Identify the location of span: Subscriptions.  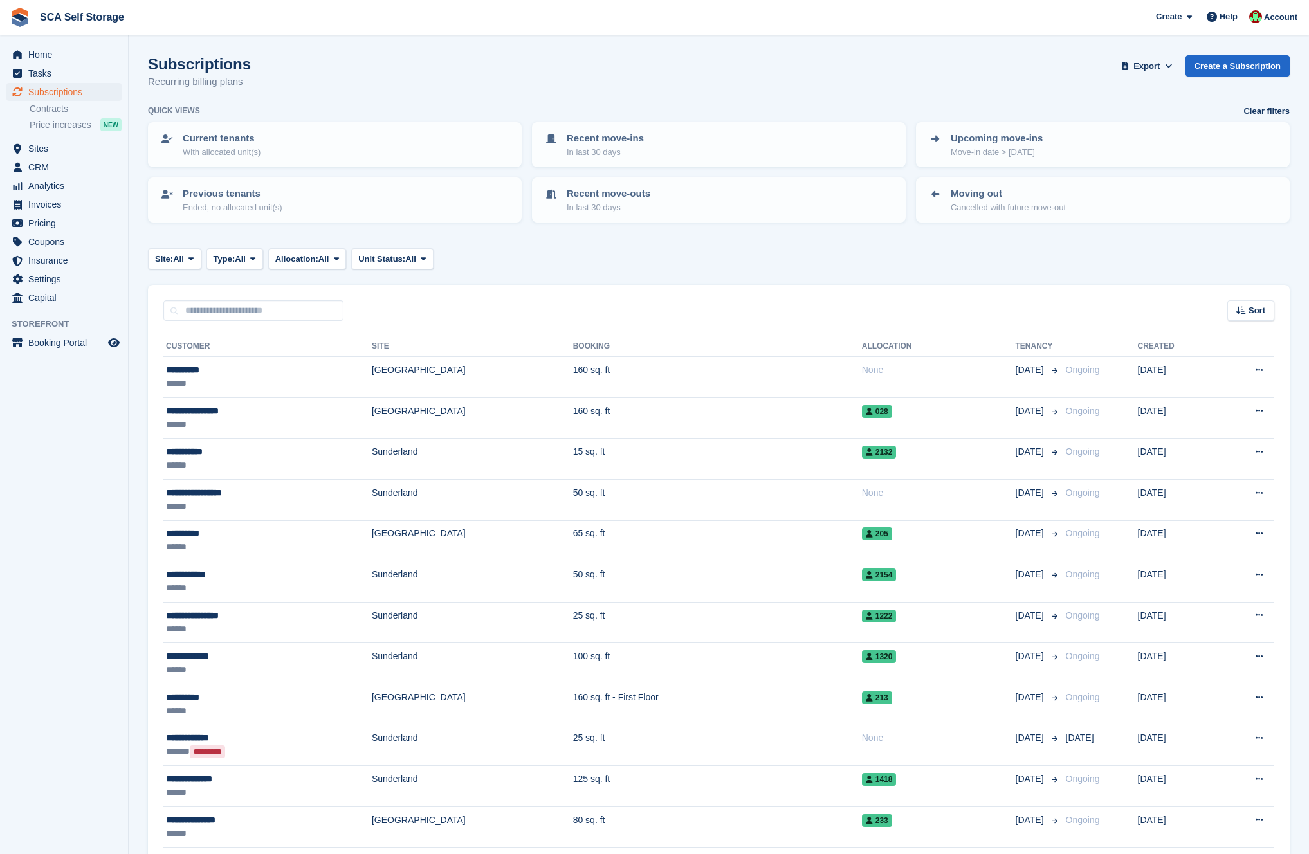
(67, 92).